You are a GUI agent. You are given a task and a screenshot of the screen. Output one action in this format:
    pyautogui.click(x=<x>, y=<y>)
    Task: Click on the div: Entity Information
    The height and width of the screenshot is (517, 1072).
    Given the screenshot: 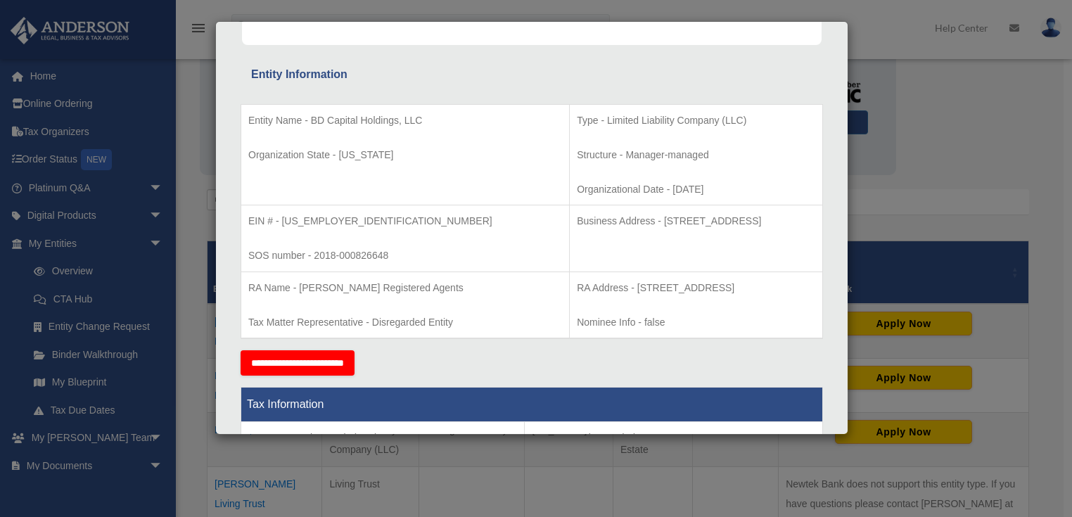 What is the action you would take?
    pyautogui.click(x=532, y=75)
    